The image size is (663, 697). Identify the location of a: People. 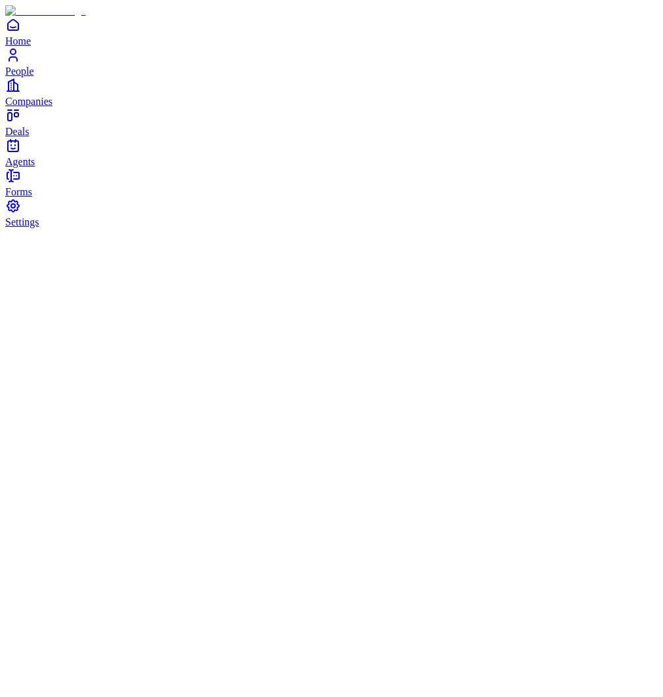
(331, 62).